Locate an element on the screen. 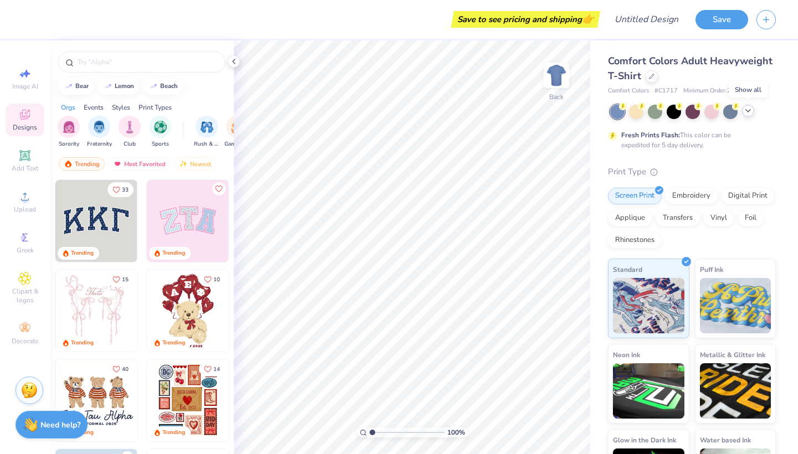  input: Untitled Design is located at coordinates (646, 19).